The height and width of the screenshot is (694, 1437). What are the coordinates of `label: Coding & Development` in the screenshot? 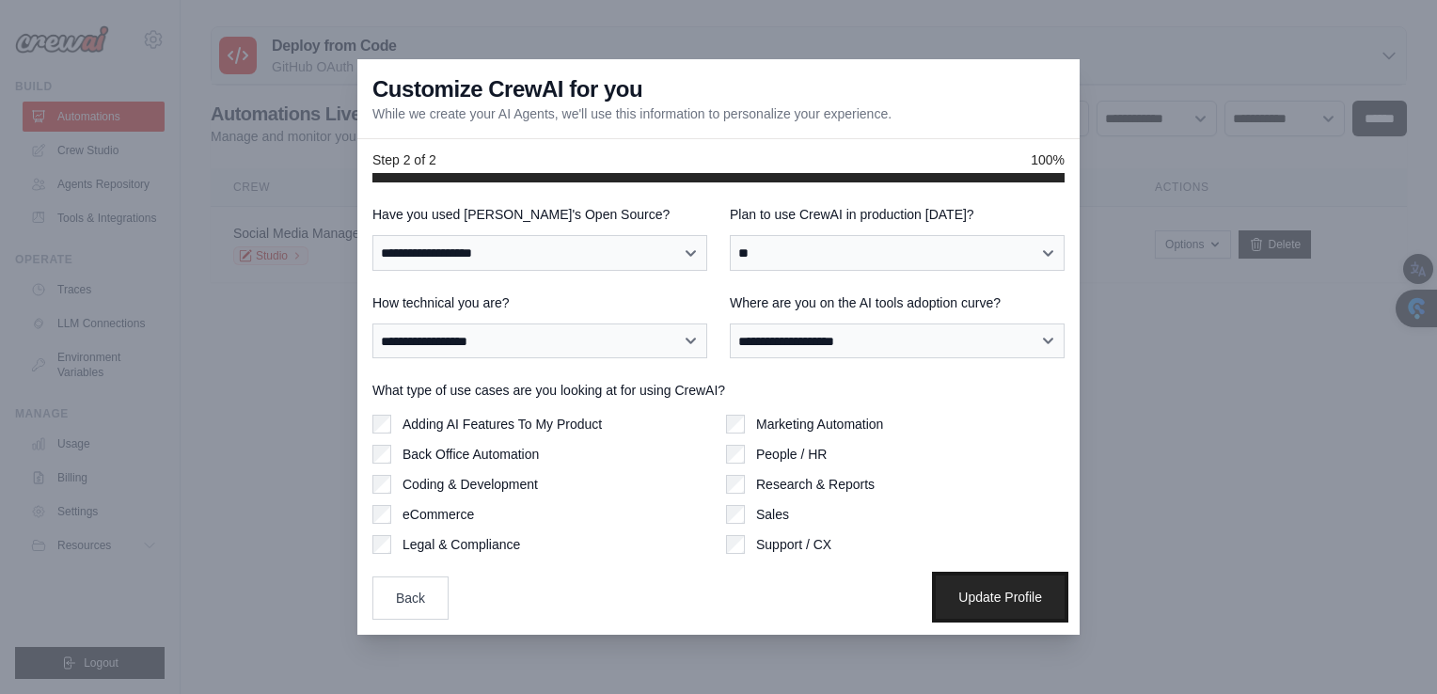 It's located at (470, 484).